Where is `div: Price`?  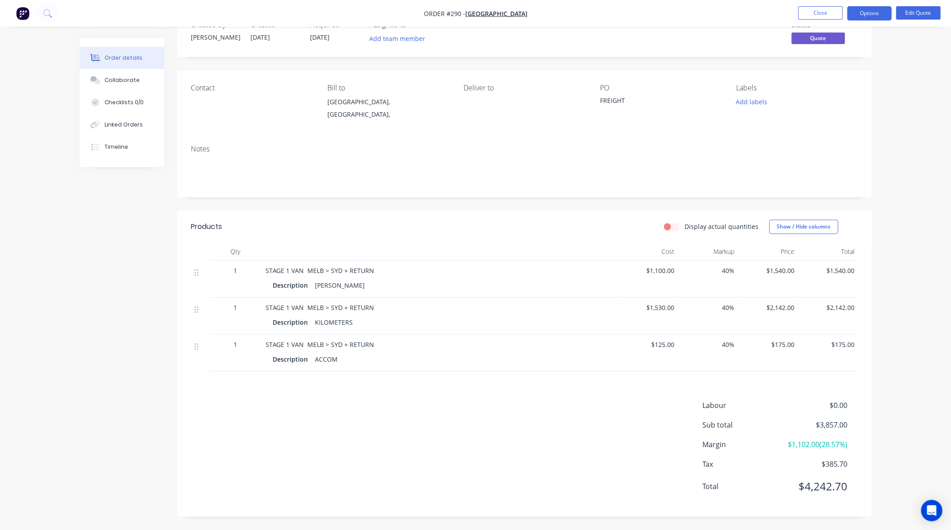
div: Price is located at coordinates (768, 251).